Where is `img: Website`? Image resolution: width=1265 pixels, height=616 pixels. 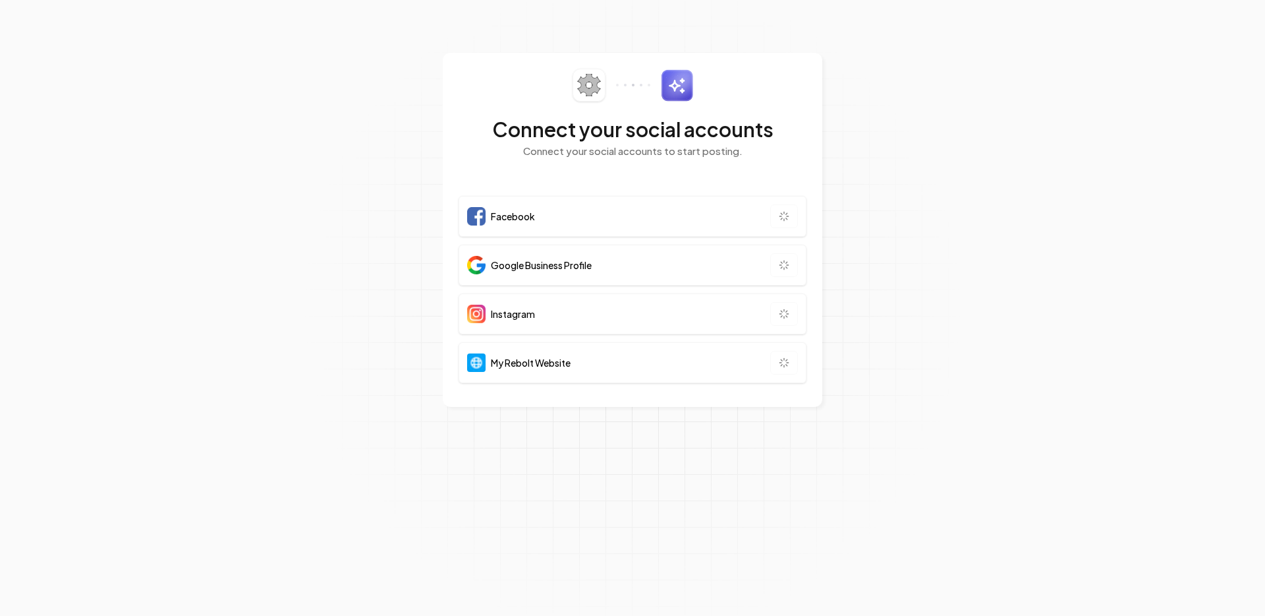 img: Website is located at coordinates (477, 362).